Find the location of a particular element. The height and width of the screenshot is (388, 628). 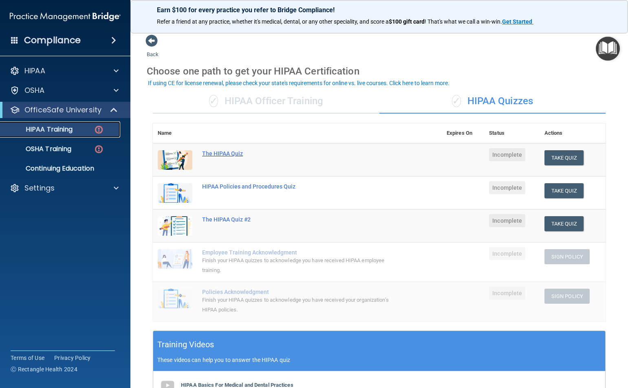

div: Finish your HIPAA quizzes to acknowledge you have received HIPAA employee training. is located at coordinates (302, 266).